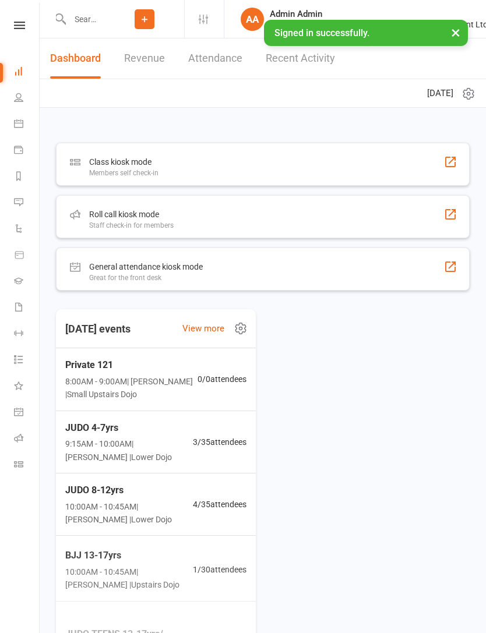 Image resolution: width=486 pixels, height=633 pixels. What do you see at coordinates (215, 58) in the screenshot?
I see `a: Attendance` at bounding box center [215, 58].